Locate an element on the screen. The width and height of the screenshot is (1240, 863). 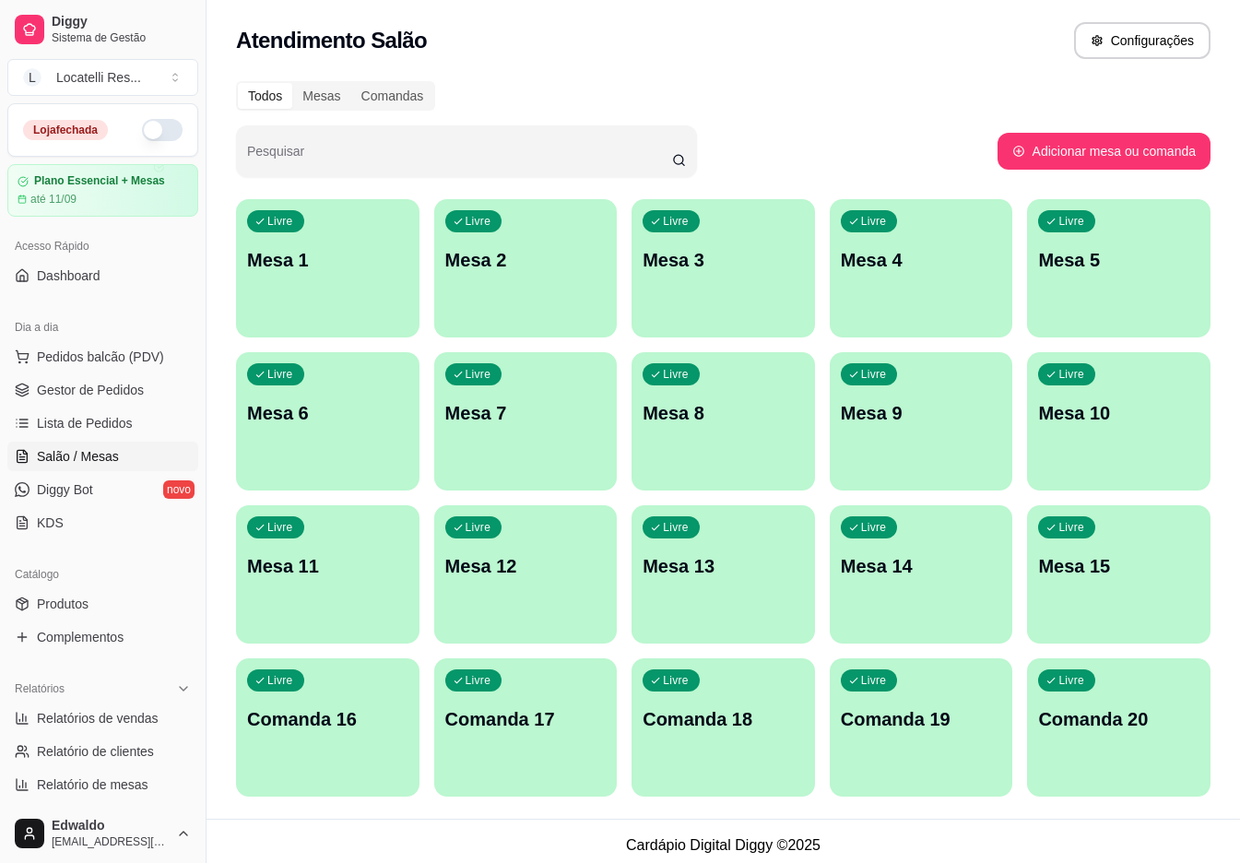
button: Select a team is located at coordinates (102, 77).